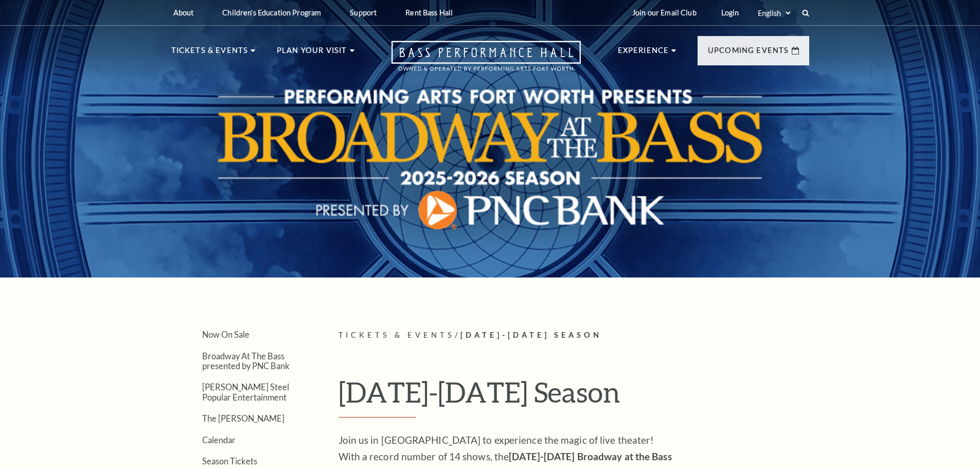 This screenshot has width=980, height=469. I want to click on a: Now On Sale, so click(226, 334).